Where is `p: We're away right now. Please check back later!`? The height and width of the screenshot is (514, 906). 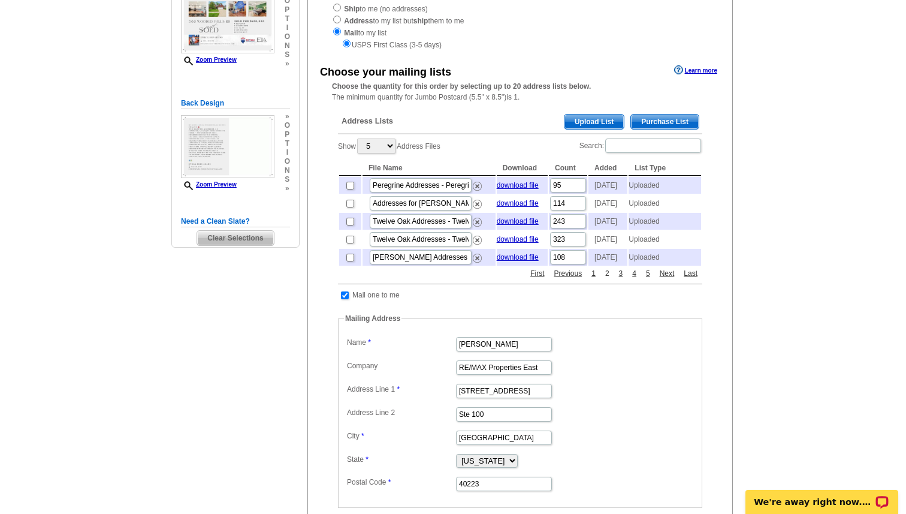
p: We're away right now. Please check back later! is located at coordinates (76, 26).